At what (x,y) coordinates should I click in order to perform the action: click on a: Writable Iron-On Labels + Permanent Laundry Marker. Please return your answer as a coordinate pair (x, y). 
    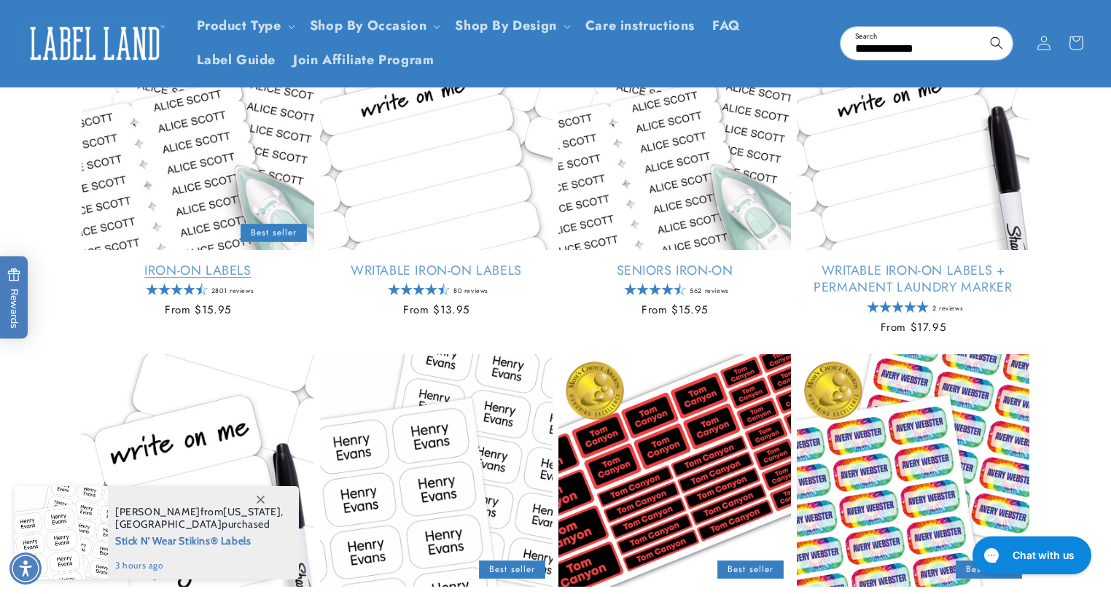
    Looking at the image, I should click on (913, 279).